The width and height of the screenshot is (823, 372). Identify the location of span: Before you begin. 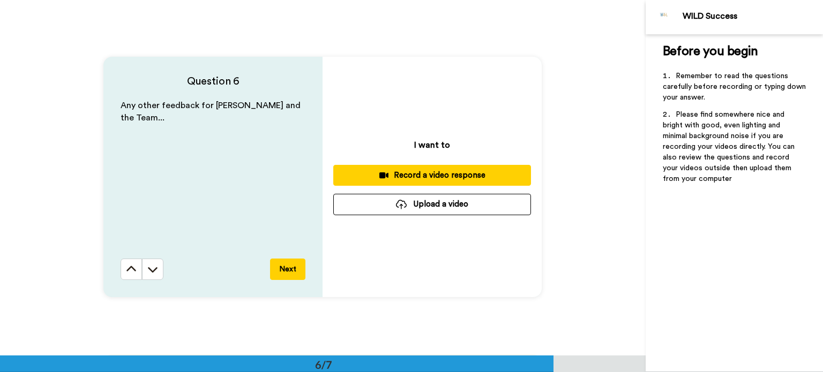
(710, 51).